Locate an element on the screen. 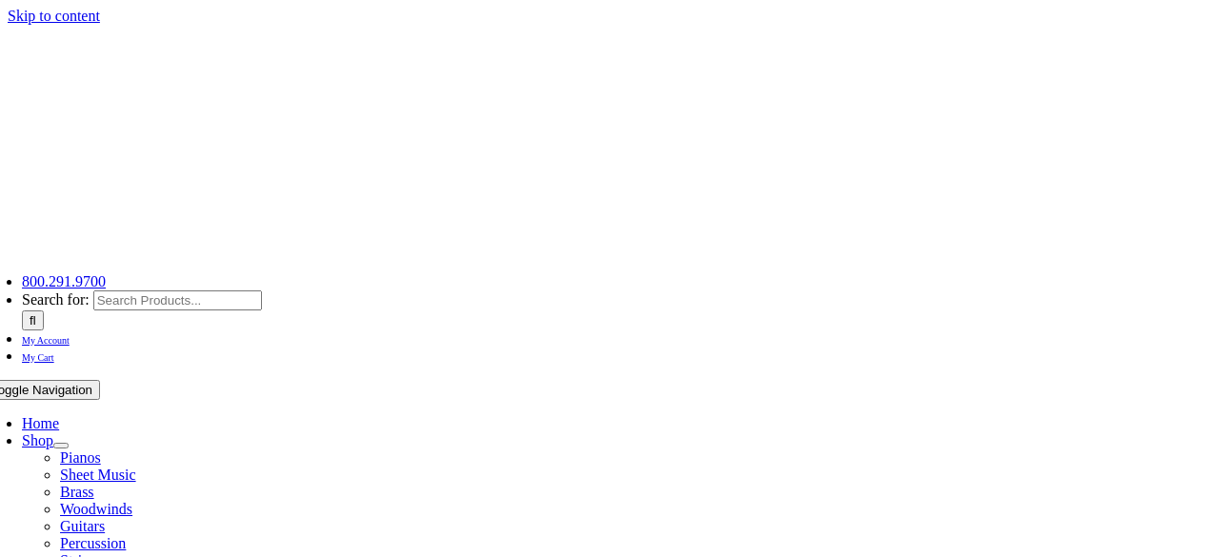 The image size is (1205, 557). a: My Account is located at coordinates (46, 338).